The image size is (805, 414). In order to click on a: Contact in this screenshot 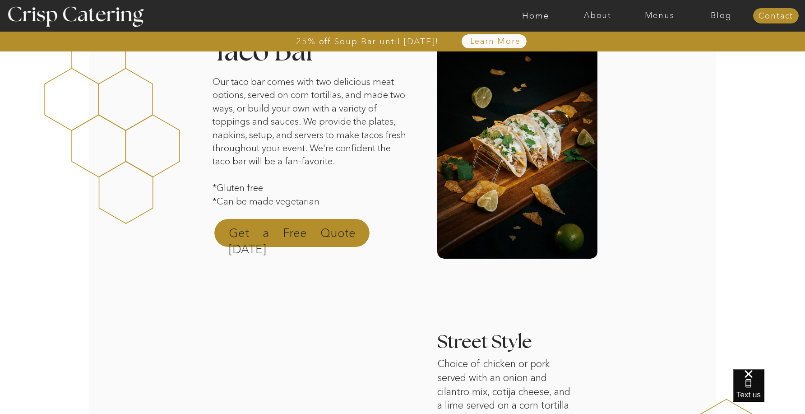, I will do `click(776, 16)`.